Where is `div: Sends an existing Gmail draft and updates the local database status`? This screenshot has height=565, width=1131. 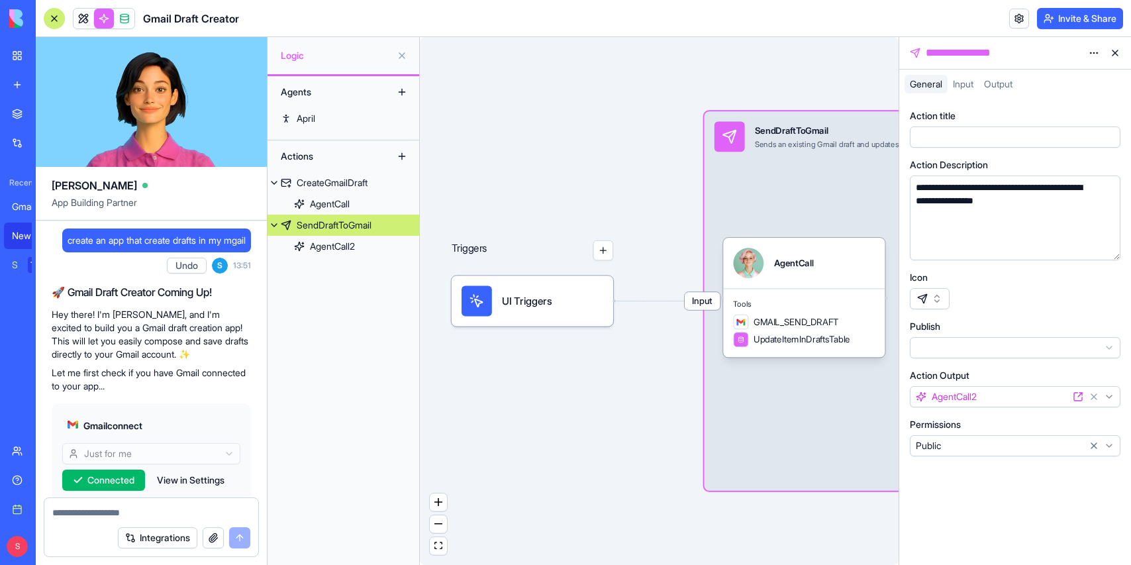
div: Sends an existing Gmail draft and updates the local database status is located at coordinates (870, 144).